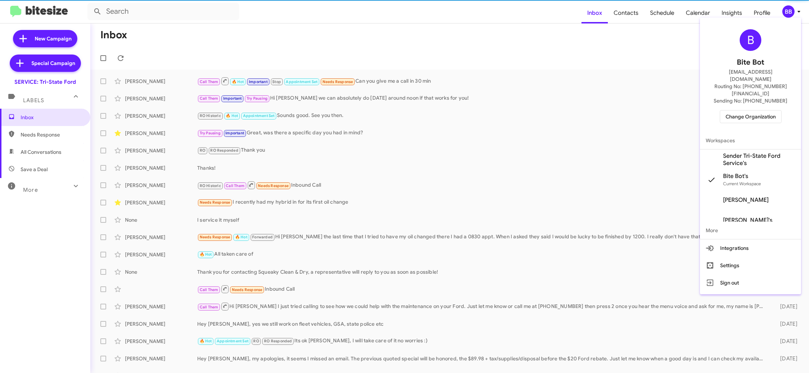  I want to click on button: Settings, so click(750, 265).